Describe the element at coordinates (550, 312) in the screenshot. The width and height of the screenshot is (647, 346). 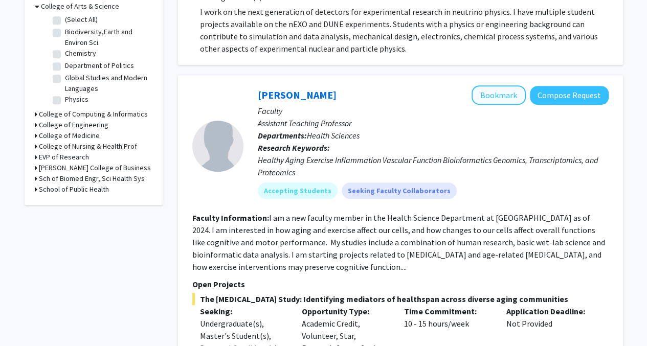
I see `p: Application Deadline:` at that location.